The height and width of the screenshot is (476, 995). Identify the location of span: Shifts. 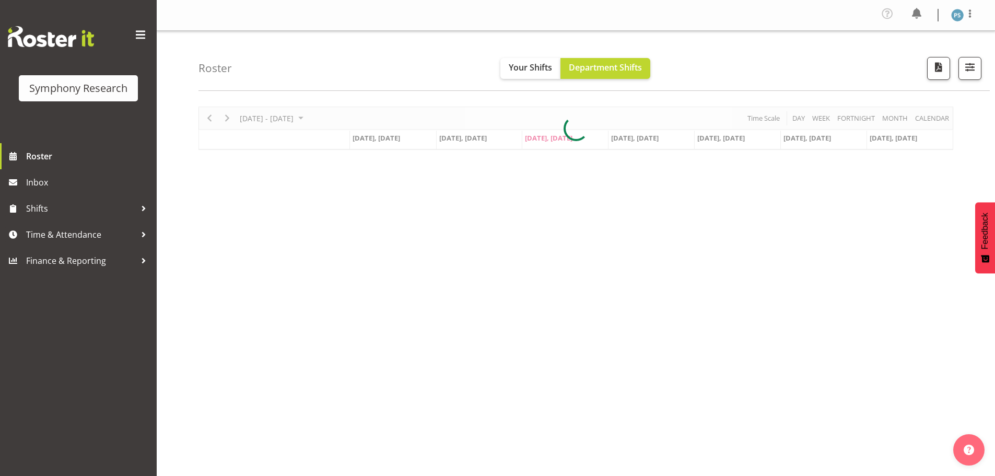
(81, 208).